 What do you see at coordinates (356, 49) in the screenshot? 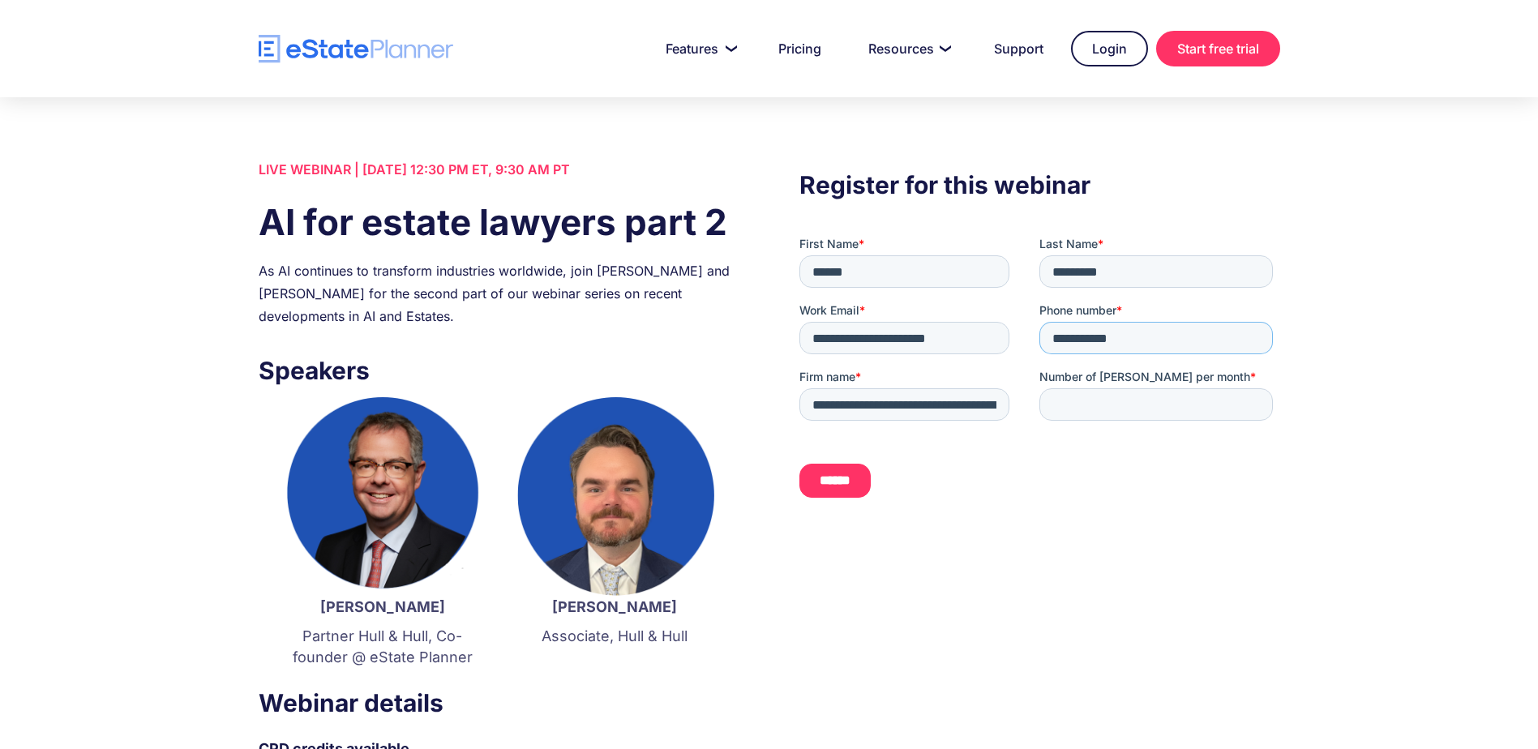
I see `a: home` at bounding box center [356, 49].